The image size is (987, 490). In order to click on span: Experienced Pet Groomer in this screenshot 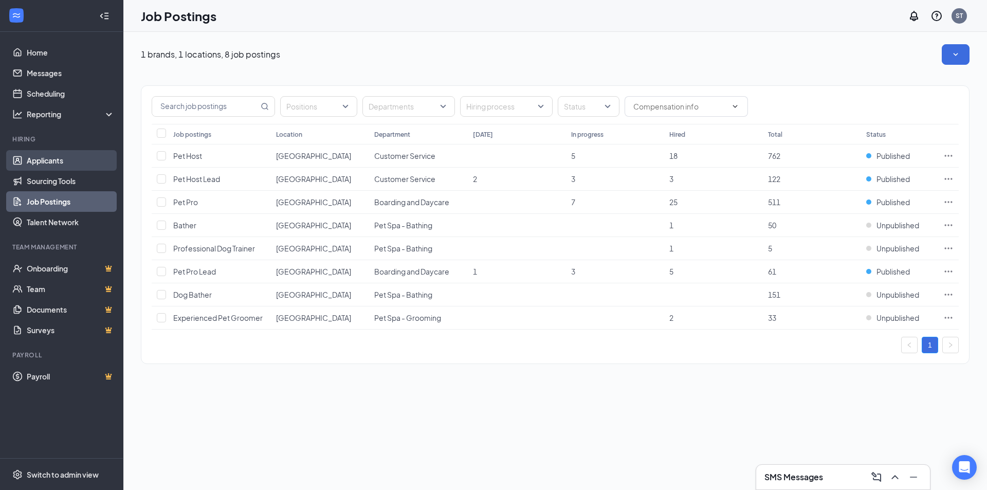, I will do `click(218, 318)`.